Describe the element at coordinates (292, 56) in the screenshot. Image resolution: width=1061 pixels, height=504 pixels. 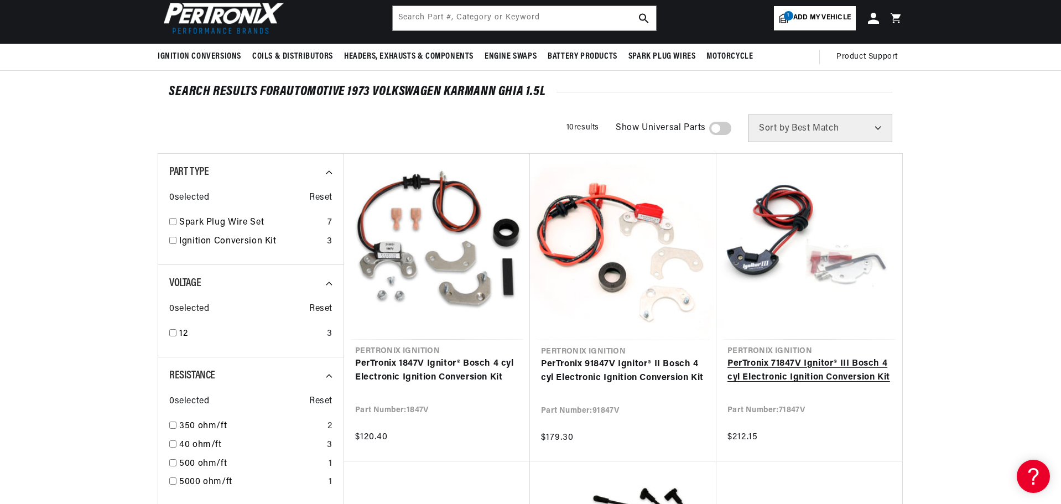
I see `span: Coils & Distributors` at that location.